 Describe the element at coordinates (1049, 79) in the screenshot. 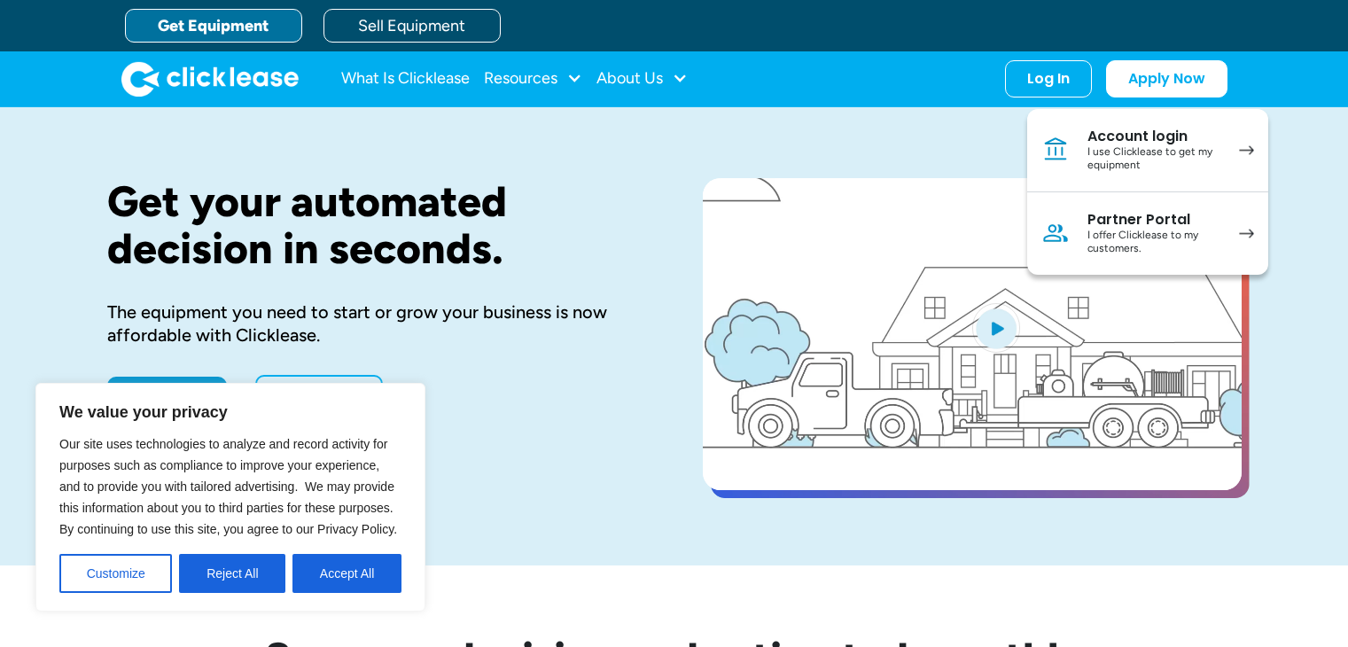

I see `div: Log In` at that location.